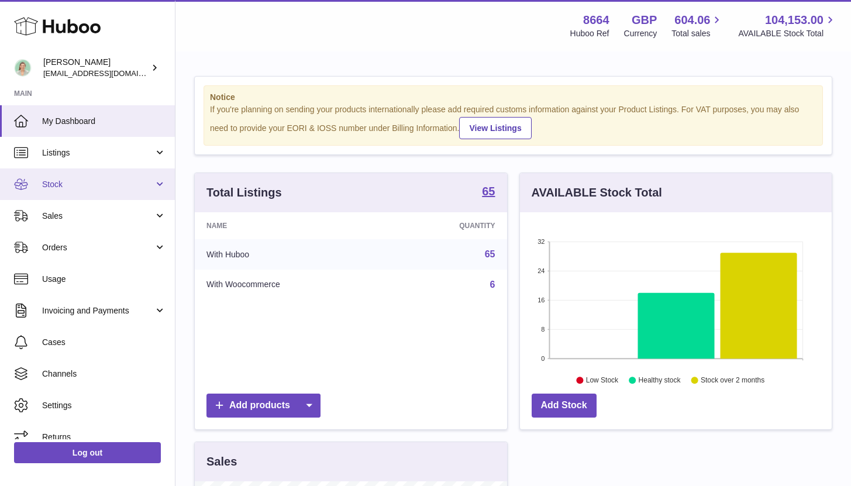  What do you see at coordinates (513, 97) in the screenshot?
I see `strong: Notice` at bounding box center [513, 97].